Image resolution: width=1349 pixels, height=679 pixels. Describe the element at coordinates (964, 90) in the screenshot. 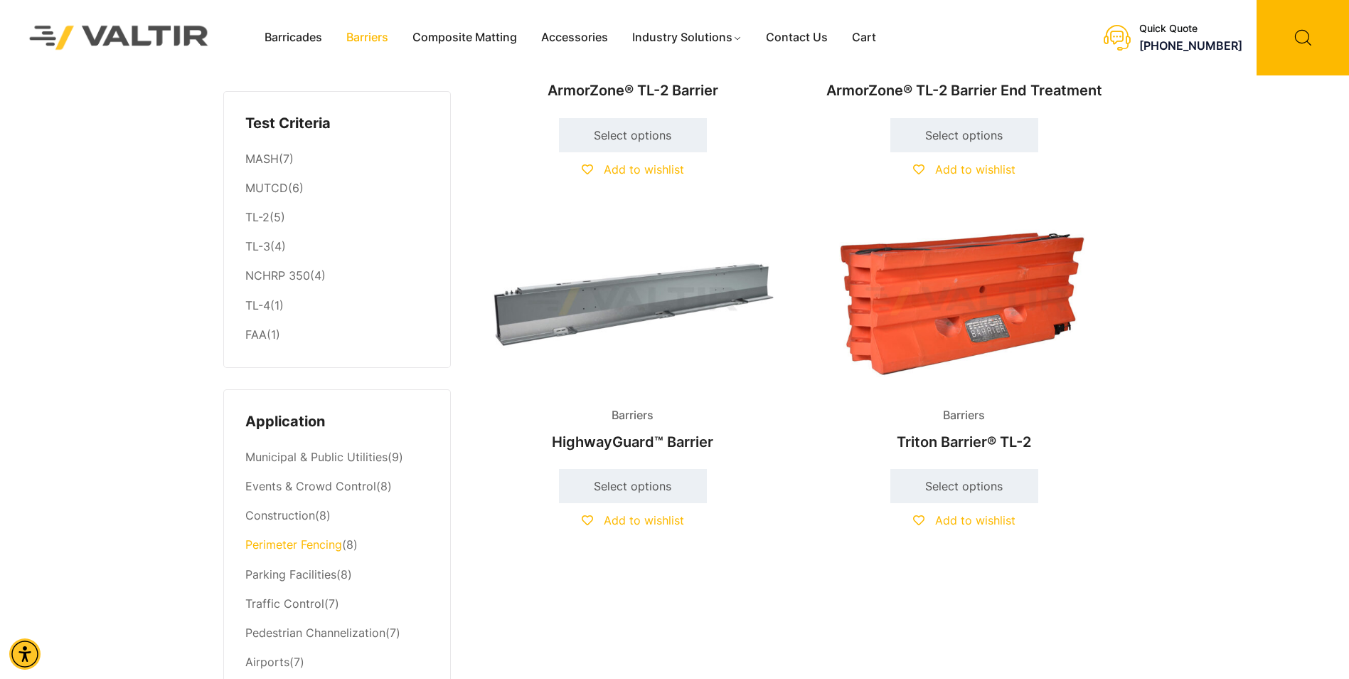

I see `h2: ArmorZone® TL-2 Barrier End Treatment` at that location.